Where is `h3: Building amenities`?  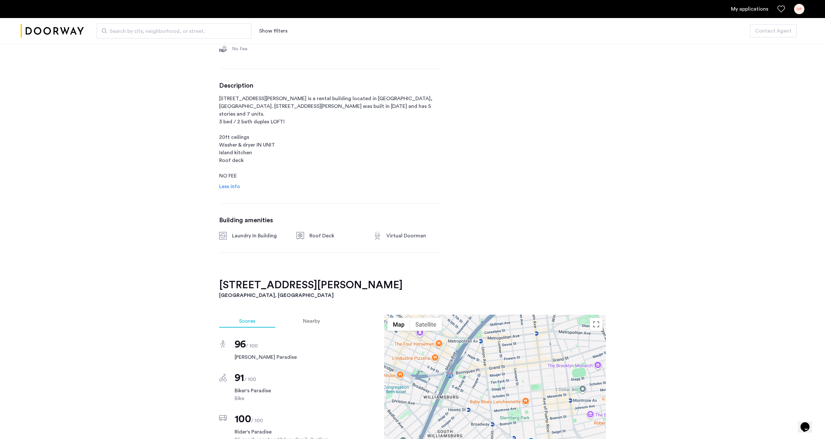 h3: Building amenities is located at coordinates (330, 221).